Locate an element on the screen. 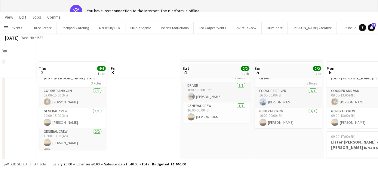 This screenshot has height=169, width=378. button: Studio Sophie is located at coordinates (141, 28).